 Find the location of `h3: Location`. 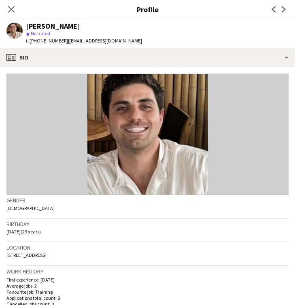

h3: Location is located at coordinates (147, 248).